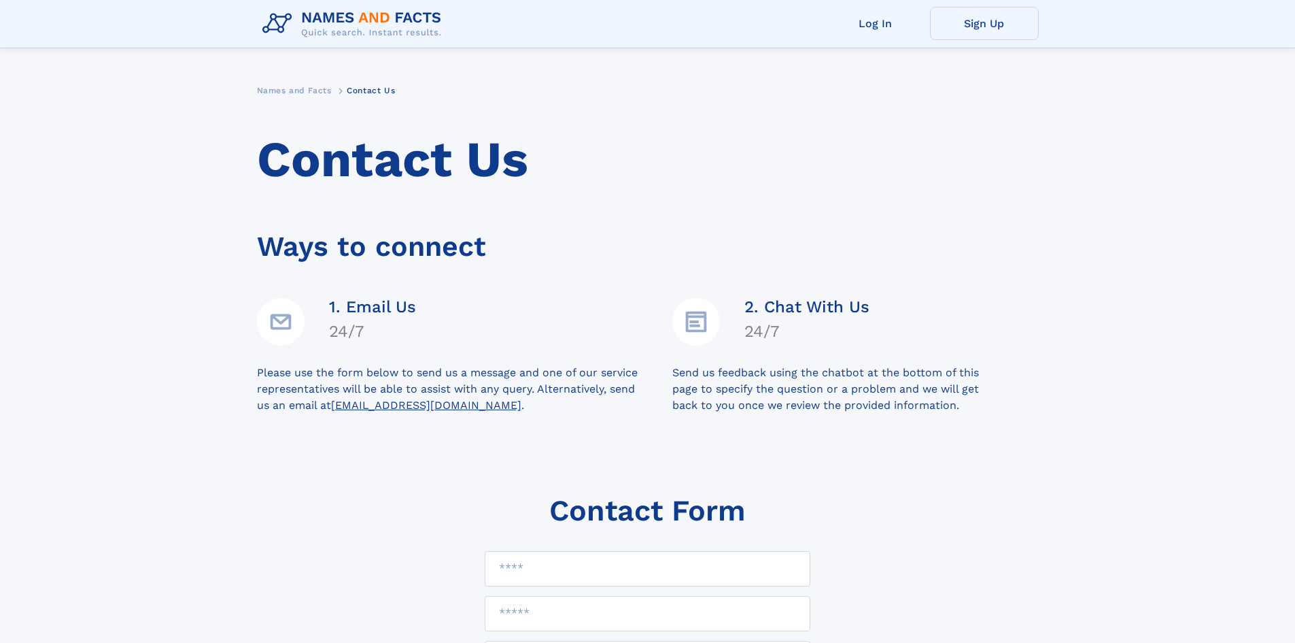  I want to click on div: Please use the form below to send us a message and one of our service representatives will be abl..., so click(464, 389).